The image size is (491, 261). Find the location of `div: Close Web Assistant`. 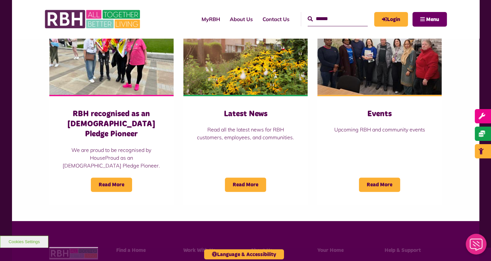

div: Close Web Assistant is located at coordinates (14, 12).